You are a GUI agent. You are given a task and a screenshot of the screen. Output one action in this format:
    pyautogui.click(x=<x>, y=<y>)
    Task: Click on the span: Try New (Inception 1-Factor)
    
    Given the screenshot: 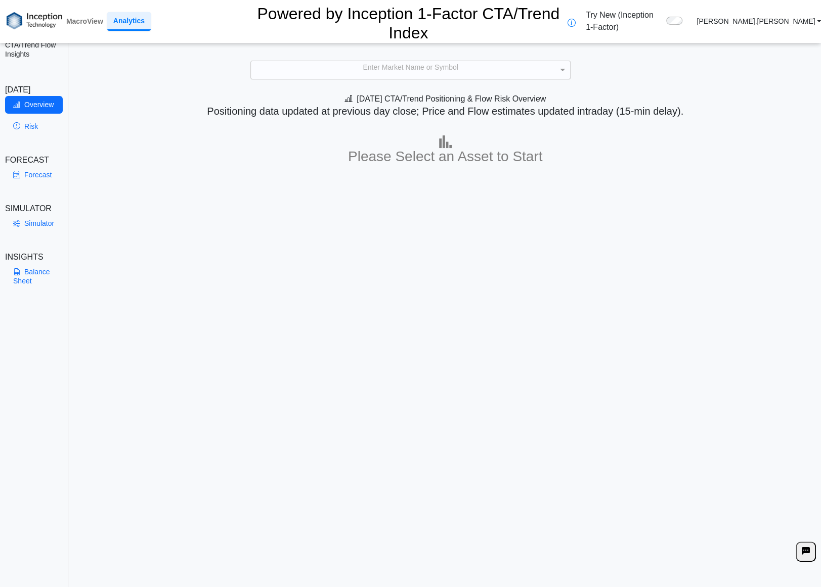 What is the action you would take?
    pyautogui.click(x=623, y=21)
    